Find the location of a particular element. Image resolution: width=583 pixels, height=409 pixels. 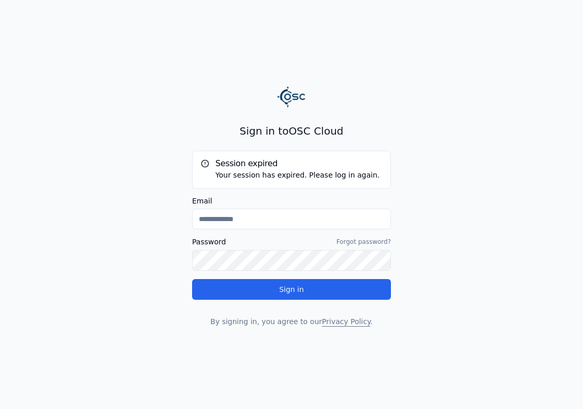

h2: Sign in to OSC Cloud is located at coordinates (291, 131).